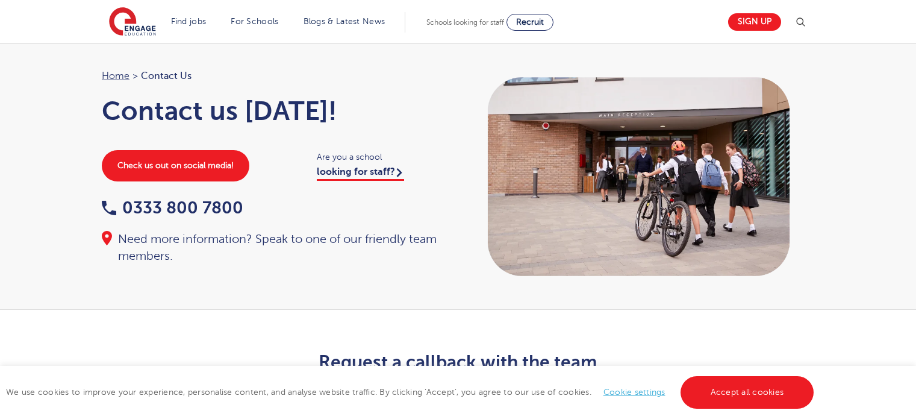  Describe the element at coordinates (175, 166) in the screenshot. I see `a: Check us out on social media!` at that location.